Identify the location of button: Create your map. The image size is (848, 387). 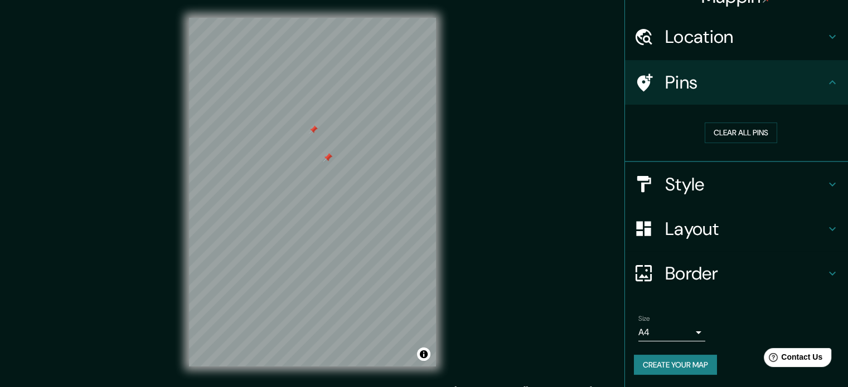
(675, 365).